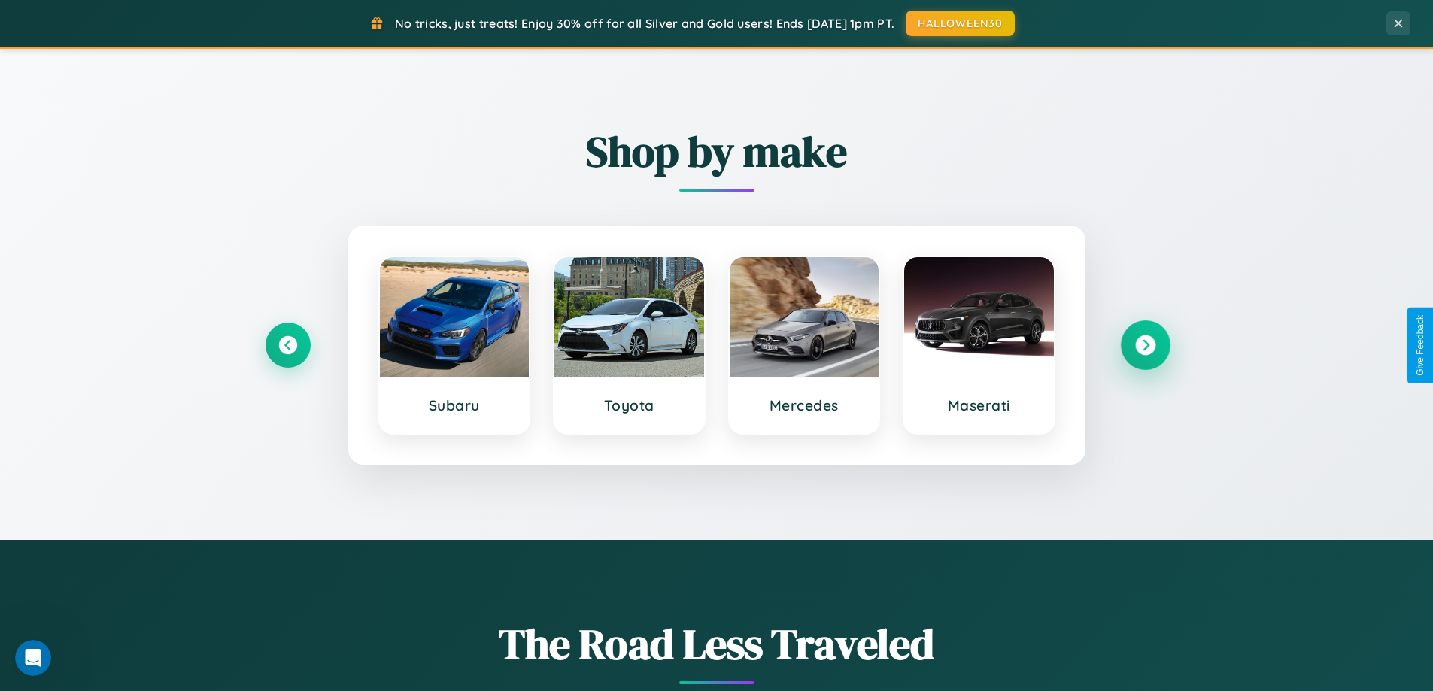  Describe the element at coordinates (717, 151) in the screenshot. I see `h2: Shop by make` at that location.